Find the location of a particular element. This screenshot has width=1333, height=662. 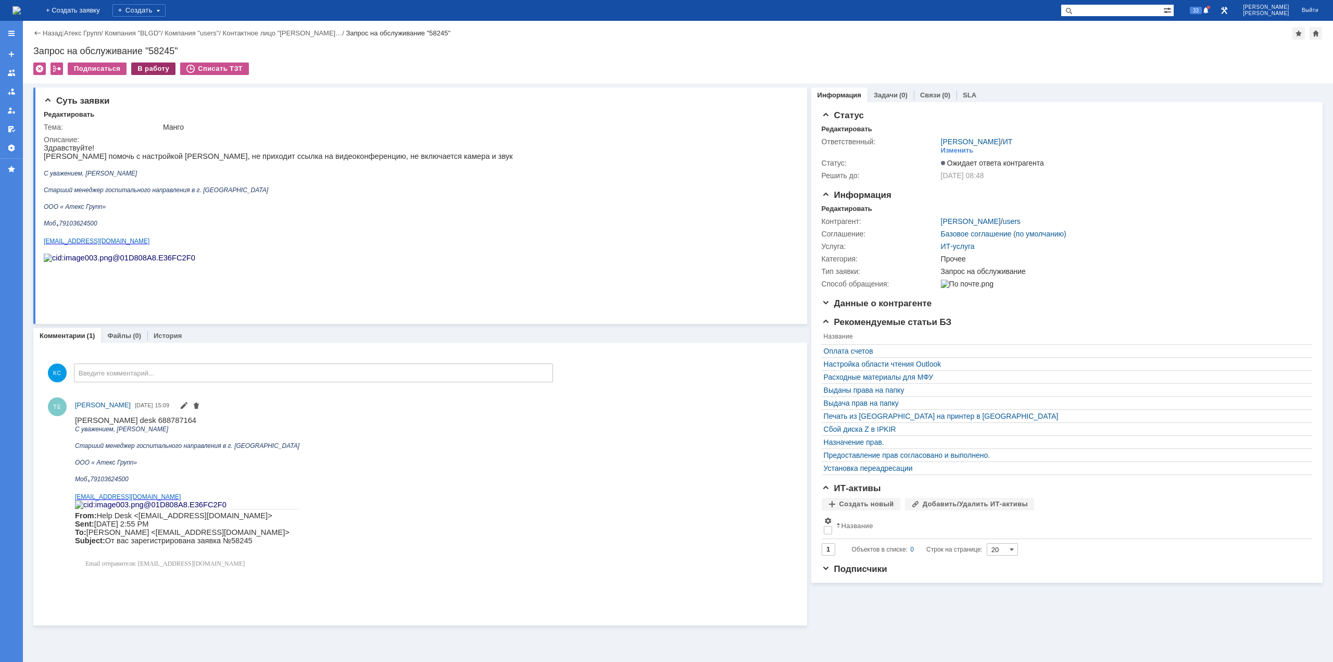

div: Выданы права на папку is located at coordinates (1064, 390).